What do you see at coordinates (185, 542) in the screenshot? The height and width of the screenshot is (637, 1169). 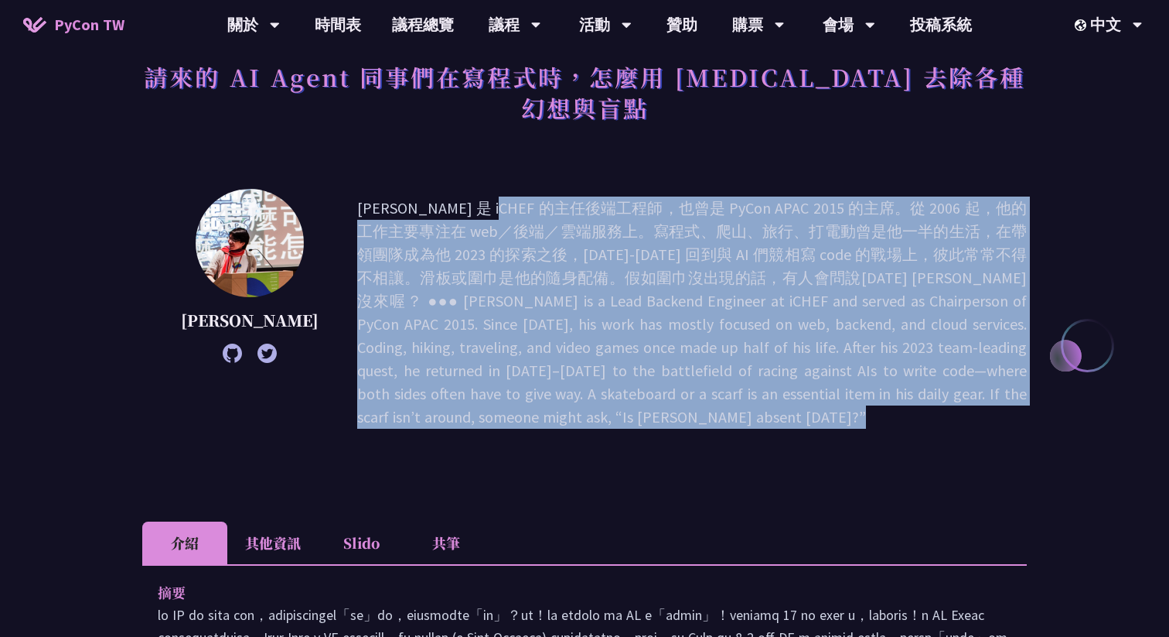 I see `li: 介紹` at bounding box center [185, 542].